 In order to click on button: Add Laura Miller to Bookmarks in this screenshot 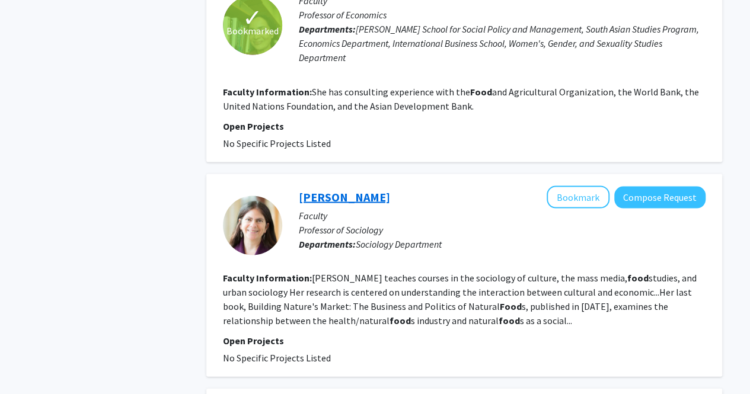, I will do `click(578, 197)`.